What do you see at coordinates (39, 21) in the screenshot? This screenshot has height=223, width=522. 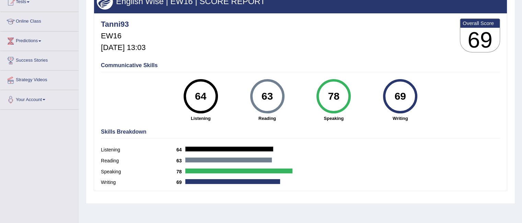 I see `a: Online Class` at bounding box center [39, 21].